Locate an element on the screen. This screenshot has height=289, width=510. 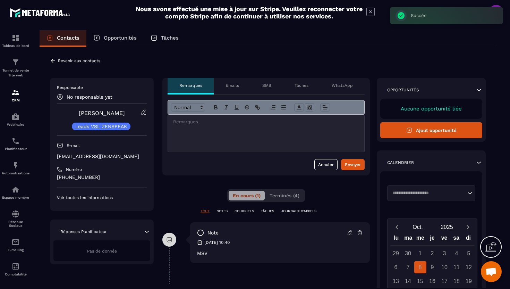
div: 7 is located at coordinates (408, 267).